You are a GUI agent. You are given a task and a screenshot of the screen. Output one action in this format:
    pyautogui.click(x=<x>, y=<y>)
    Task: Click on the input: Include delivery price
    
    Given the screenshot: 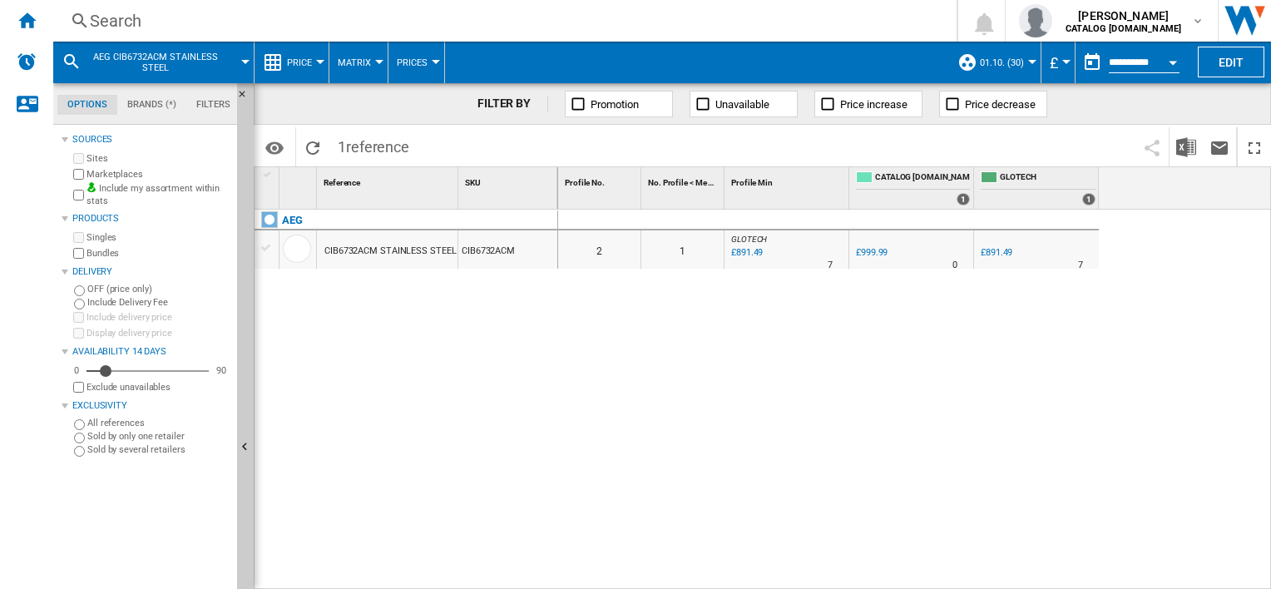 What is the action you would take?
    pyautogui.click(x=78, y=317)
    